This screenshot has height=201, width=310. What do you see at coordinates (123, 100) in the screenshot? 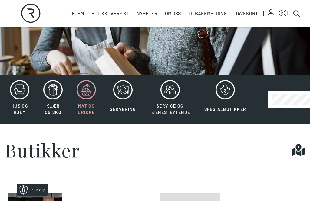
I see `button: Servering` at bounding box center [123, 100].